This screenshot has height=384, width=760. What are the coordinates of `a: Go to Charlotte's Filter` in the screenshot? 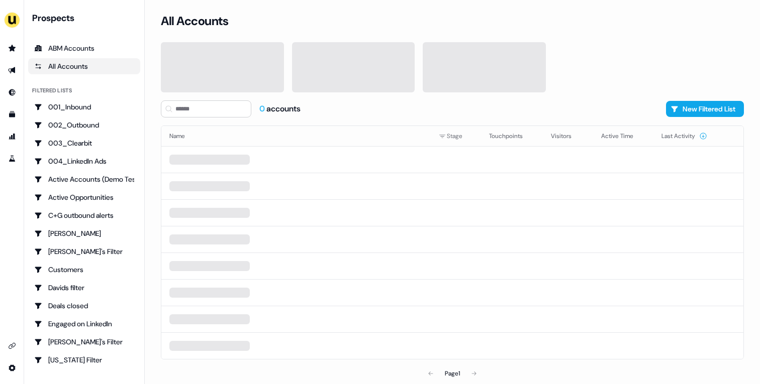 It's located at (84, 252).